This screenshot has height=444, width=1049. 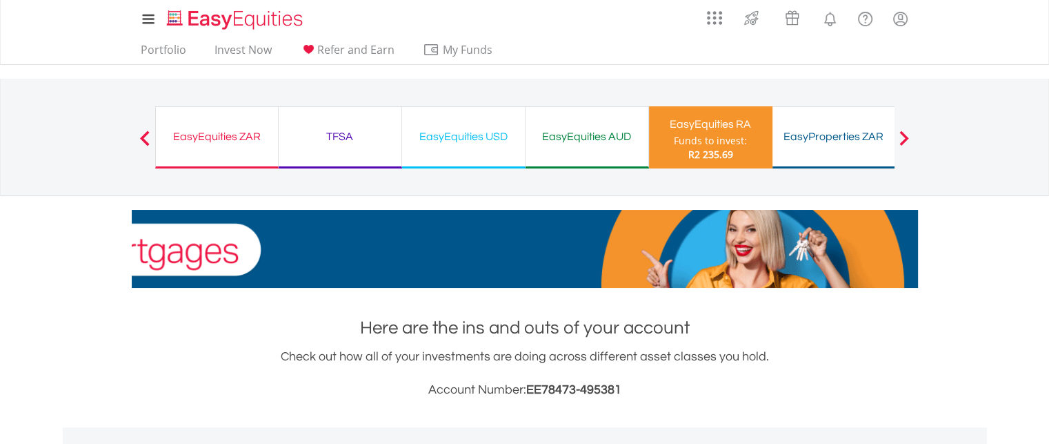 I want to click on img: EasyMortage Promotion Banner, so click(x=525, y=248).